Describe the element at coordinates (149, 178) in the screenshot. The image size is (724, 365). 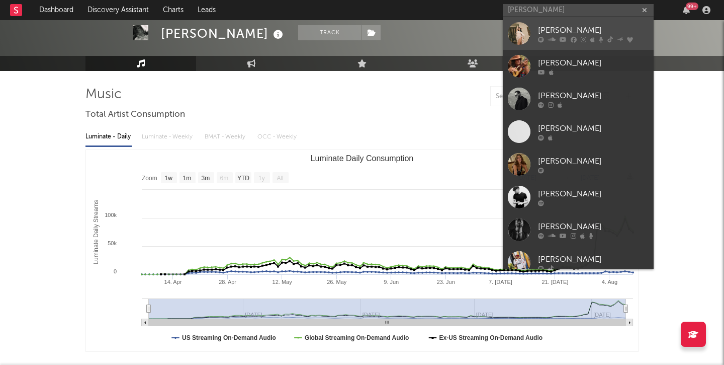
I see `text: Zoom` at that location.